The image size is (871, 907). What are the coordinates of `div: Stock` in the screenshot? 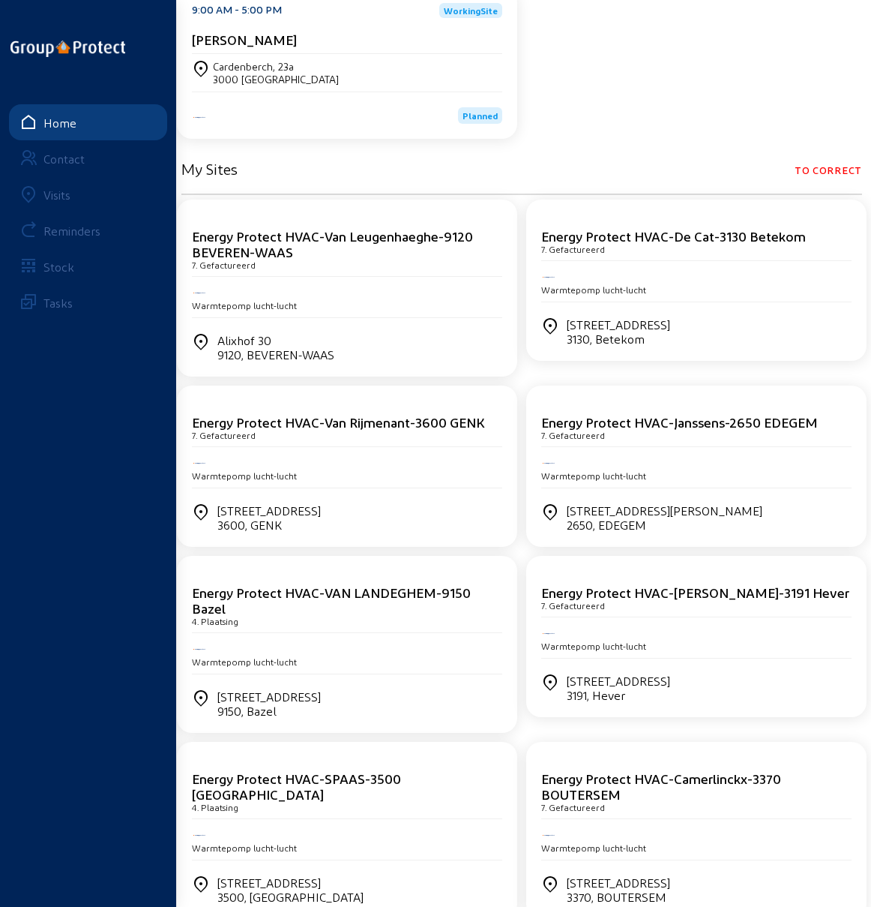 It's located at (58, 266).